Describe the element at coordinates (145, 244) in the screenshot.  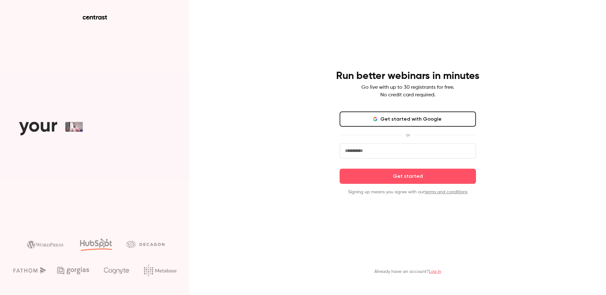
I see `img: decagon` at that location.